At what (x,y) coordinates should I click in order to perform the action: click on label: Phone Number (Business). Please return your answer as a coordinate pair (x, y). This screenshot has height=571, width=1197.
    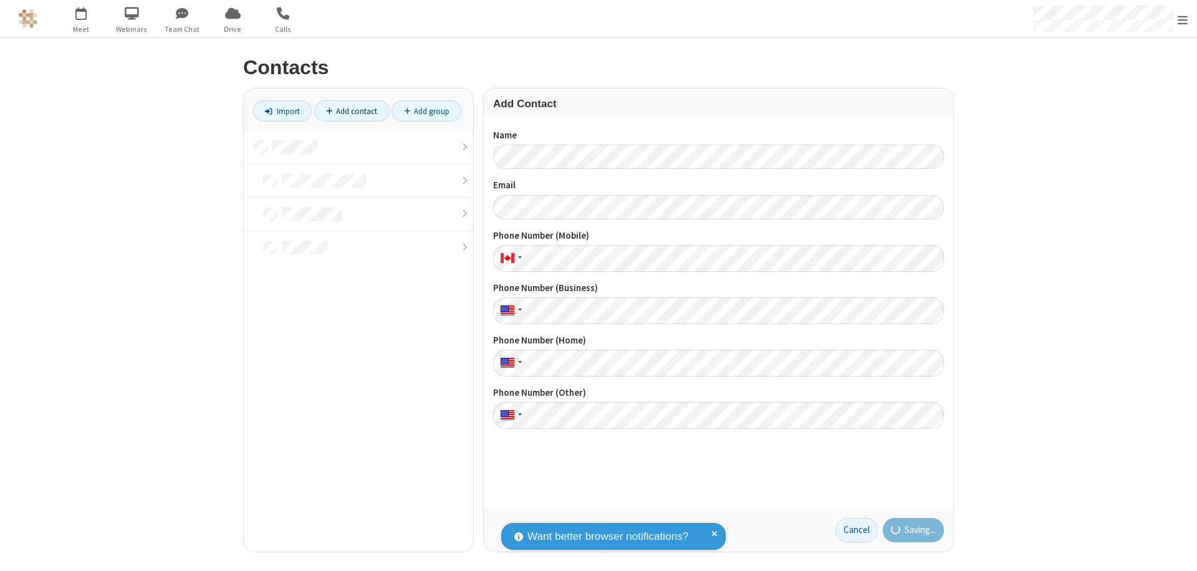
    Looking at the image, I should click on (718, 288).